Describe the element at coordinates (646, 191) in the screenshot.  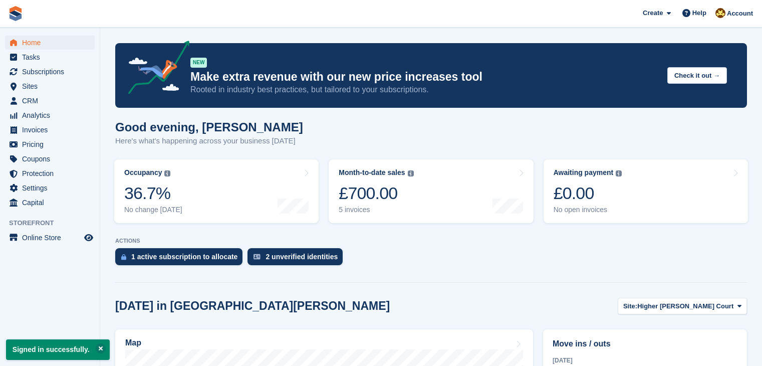
I see `a: Awaiting payment £0.00 No open invoices` at that location.